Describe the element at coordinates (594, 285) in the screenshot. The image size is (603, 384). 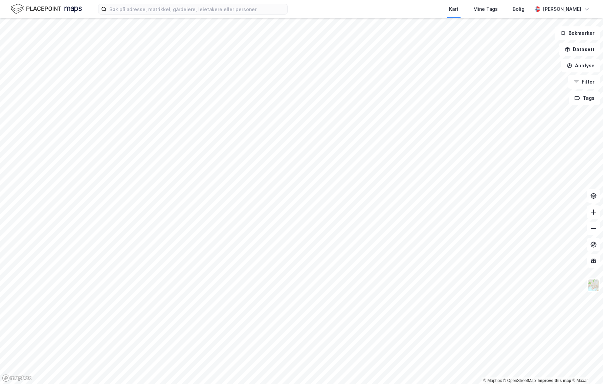
I see `img: Z` at that location.